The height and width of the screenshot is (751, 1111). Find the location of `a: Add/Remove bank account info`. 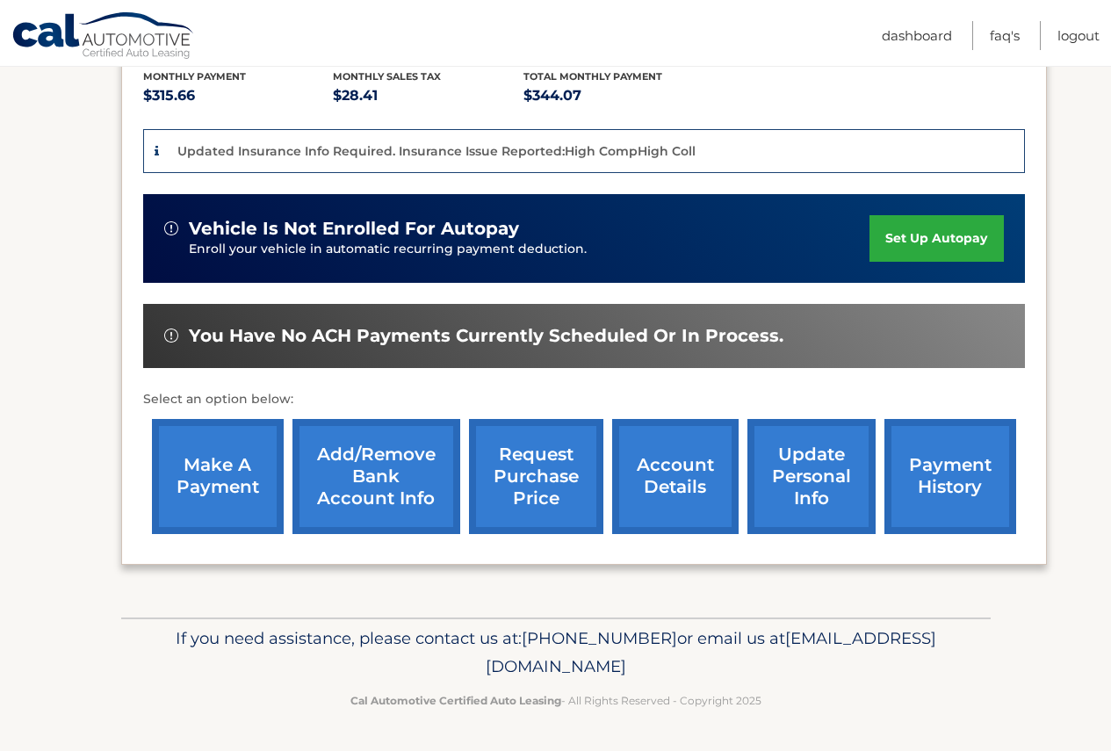

a: Add/Remove bank account info is located at coordinates (376, 476).